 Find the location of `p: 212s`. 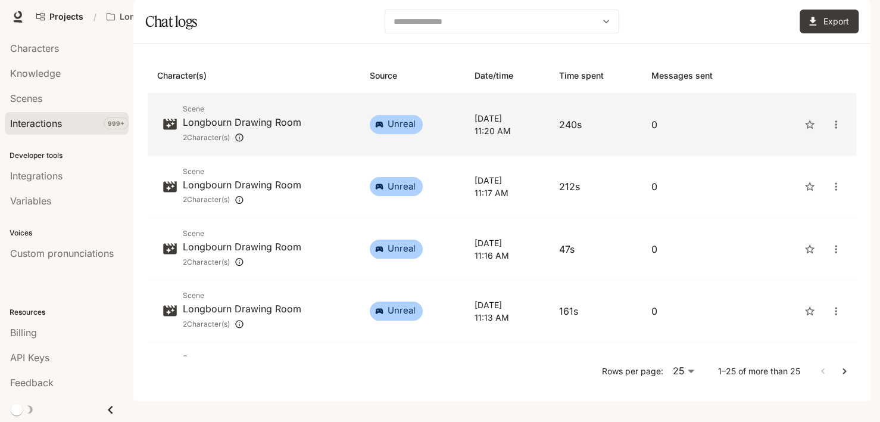

p: 212s is located at coordinates (596, 186).